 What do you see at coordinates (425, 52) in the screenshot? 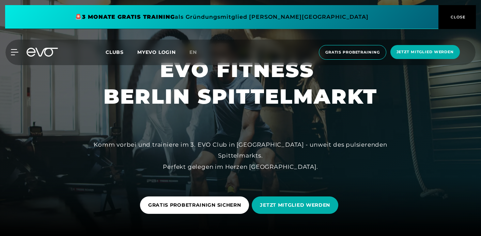
I see `span: Jetzt Mitglied werden` at bounding box center [425, 52].